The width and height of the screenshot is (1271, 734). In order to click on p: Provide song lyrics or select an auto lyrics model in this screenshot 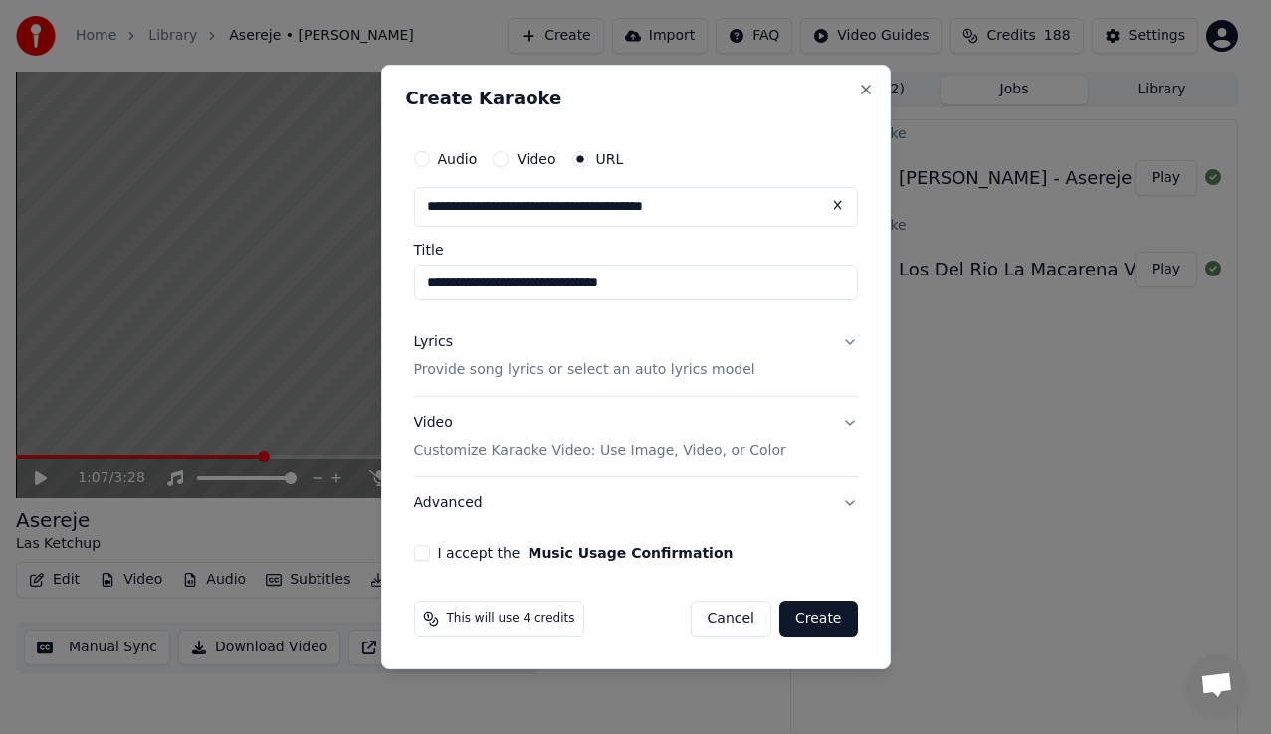, I will do `click(584, 370)`.